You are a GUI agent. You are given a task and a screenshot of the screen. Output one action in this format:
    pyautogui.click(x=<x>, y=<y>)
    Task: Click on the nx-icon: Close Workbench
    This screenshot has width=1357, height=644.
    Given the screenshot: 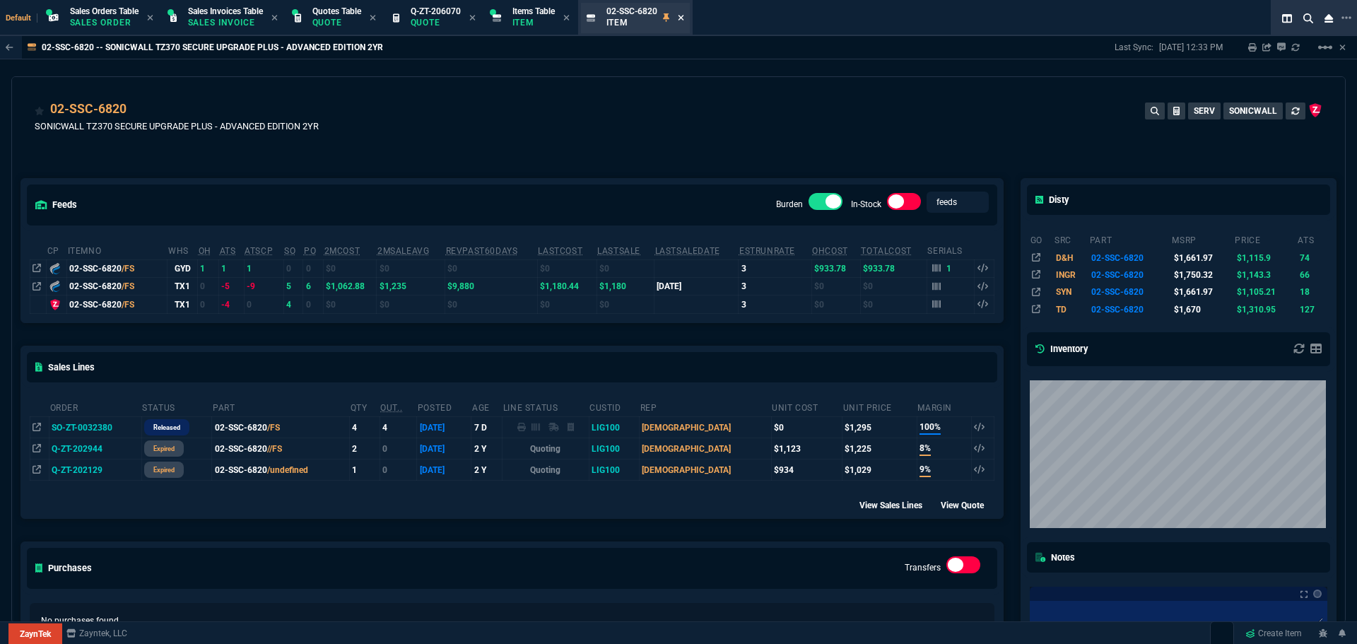 What is the action you would take?
    pyautogui.click(x=1328, y=18)
    